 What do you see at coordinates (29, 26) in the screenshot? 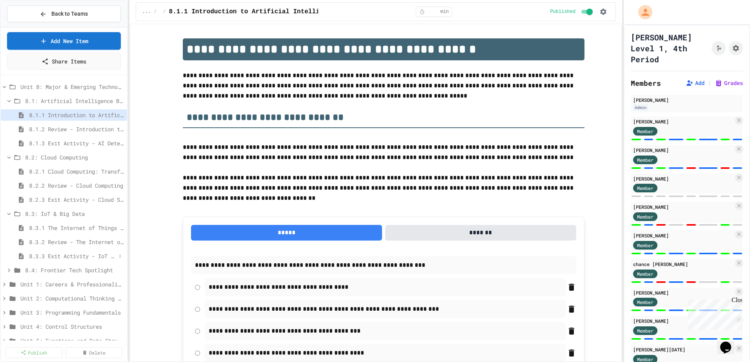
I see `div: Chat with us now!Close` at bounding box center [29, 26].